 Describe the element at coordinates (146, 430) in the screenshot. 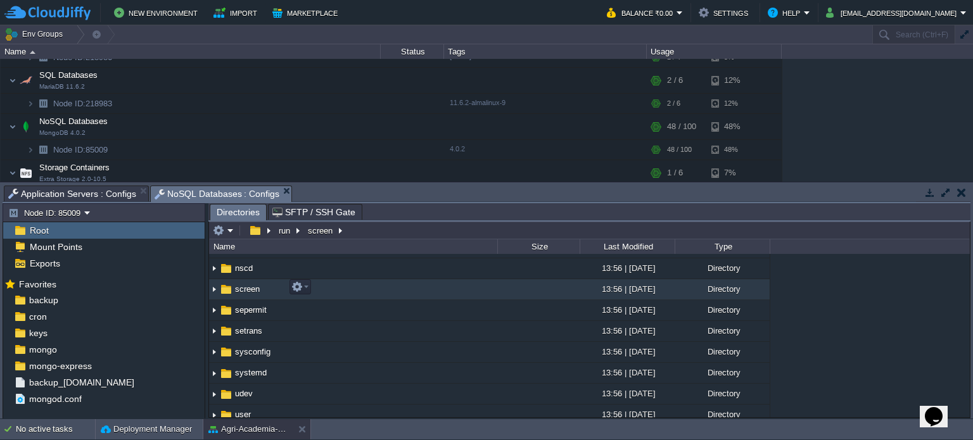

I see `button: Deployment Manager` at that location.